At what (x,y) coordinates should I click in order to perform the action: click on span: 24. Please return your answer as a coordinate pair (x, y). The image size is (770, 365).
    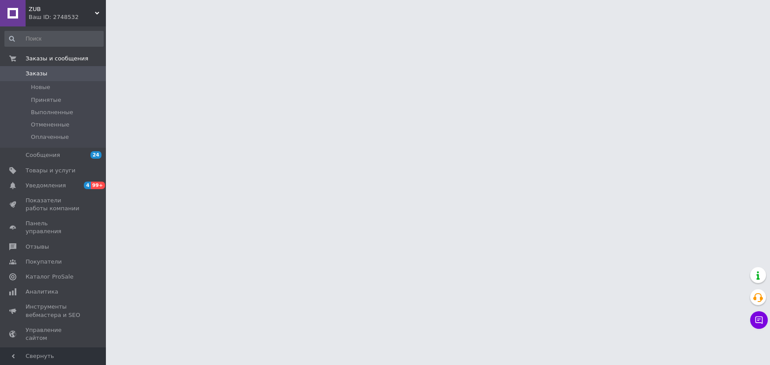
    Looking at the image, I should click on (96, 155).